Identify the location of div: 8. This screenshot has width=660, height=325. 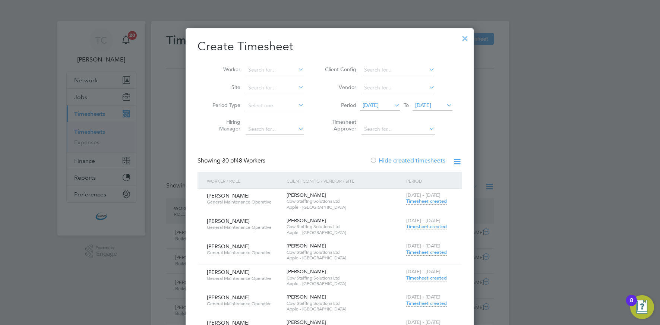
(631, 305).